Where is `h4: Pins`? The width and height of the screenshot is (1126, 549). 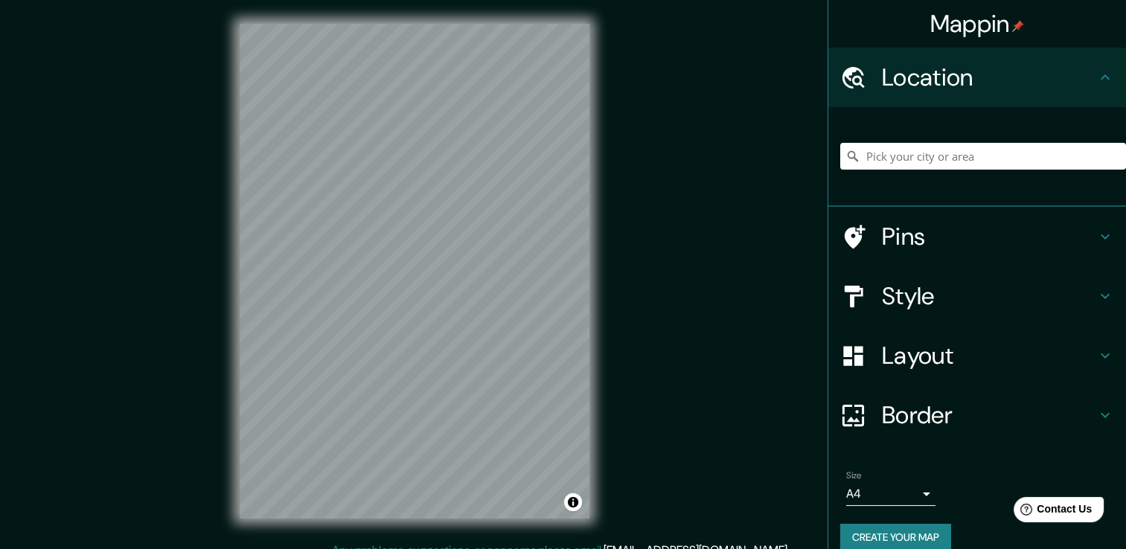
h4: Pins is located at coordinates (989, 237).